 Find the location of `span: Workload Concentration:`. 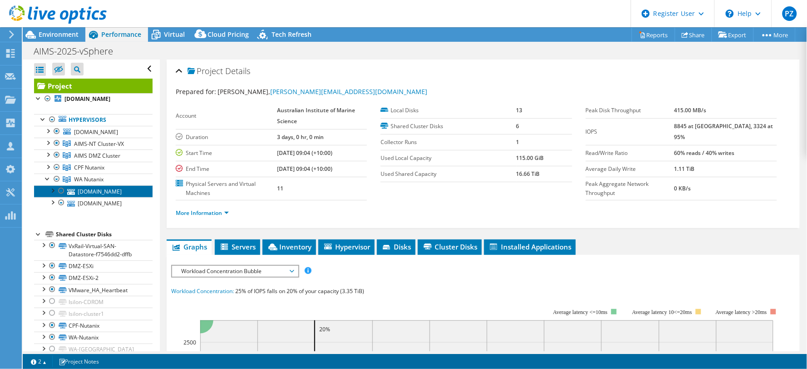

span: Workload Concentration: is located at coordinates (203, 291).